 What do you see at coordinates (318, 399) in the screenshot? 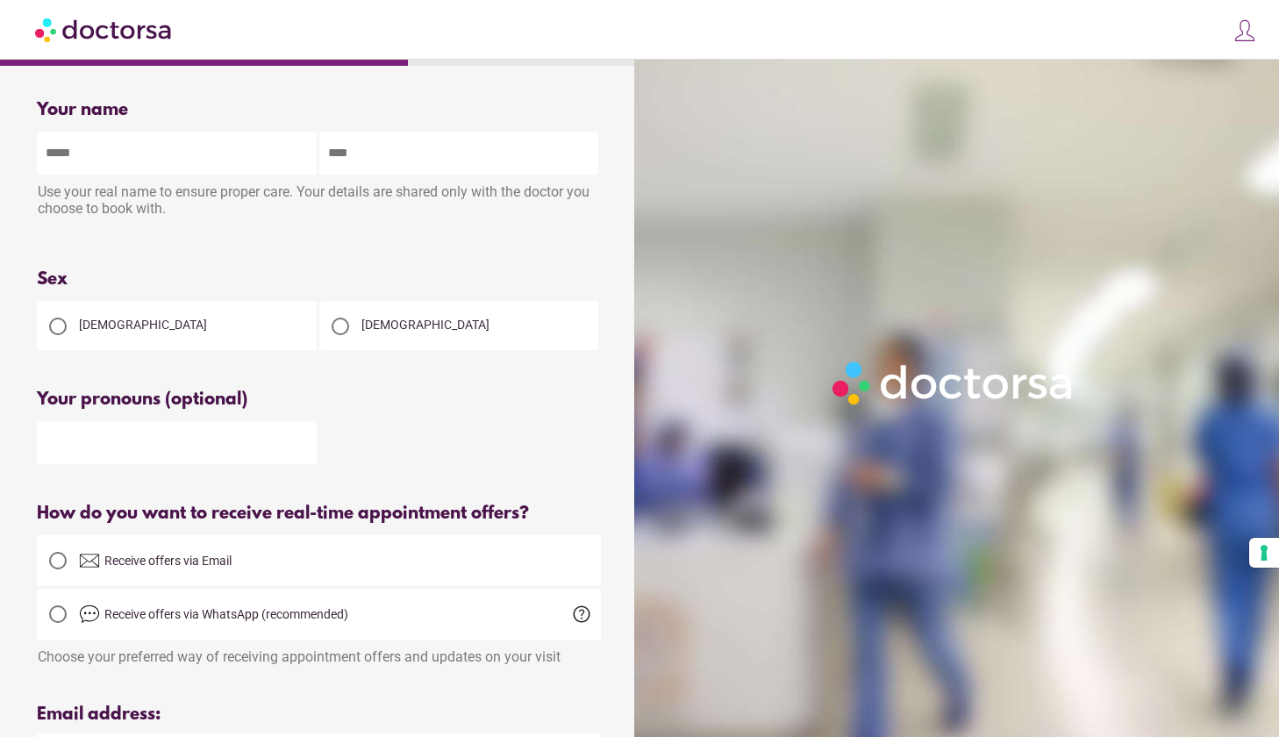
I see `div: Your pronouns (optional)` at bounding box center [318, 399].